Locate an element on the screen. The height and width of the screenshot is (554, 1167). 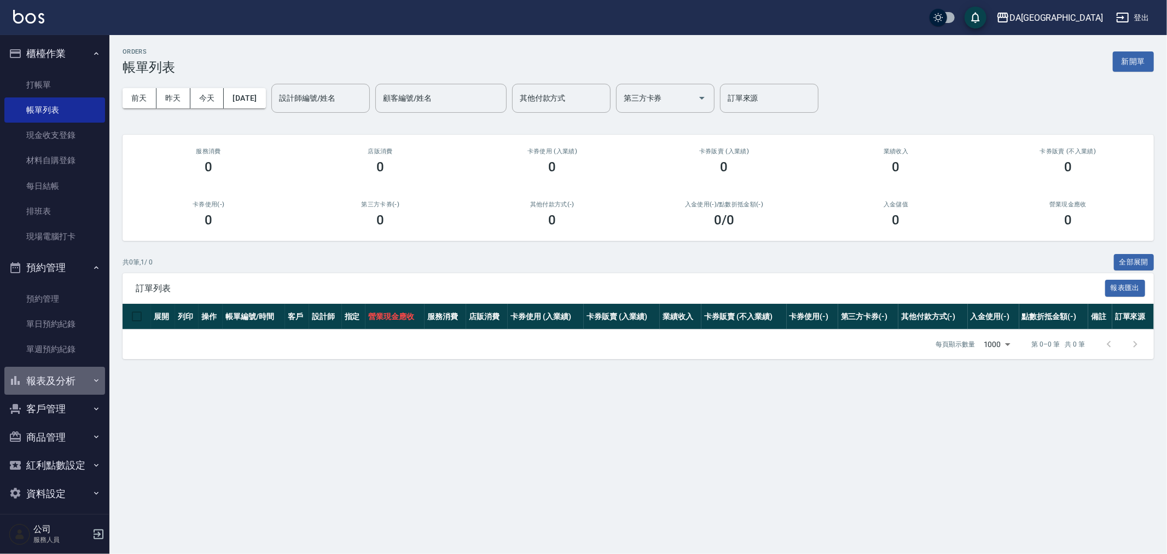
button: 新開單 is located at coordinates (1133, 61).